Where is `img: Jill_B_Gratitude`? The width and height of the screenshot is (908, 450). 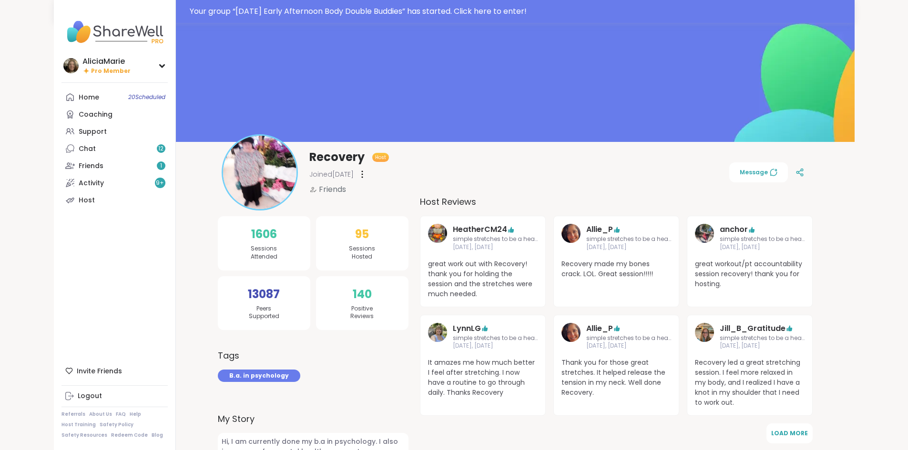
img: Jill_B_Gratitude is located at coordinates (704, 333).